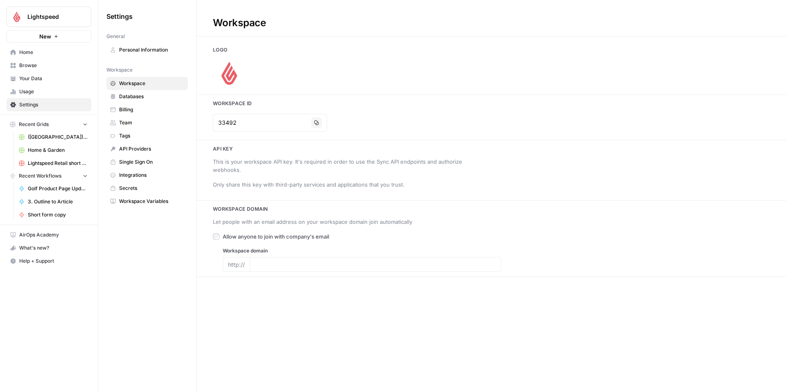  What do you see at coordinates (151, 149) in the screenshot?
I see `span: API Providers` at bounding box center [151, 149].